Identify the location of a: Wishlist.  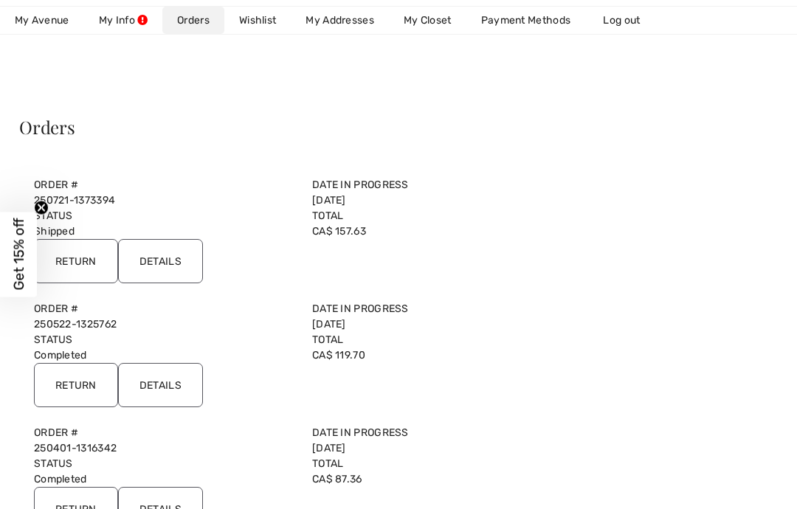
(257, 20).